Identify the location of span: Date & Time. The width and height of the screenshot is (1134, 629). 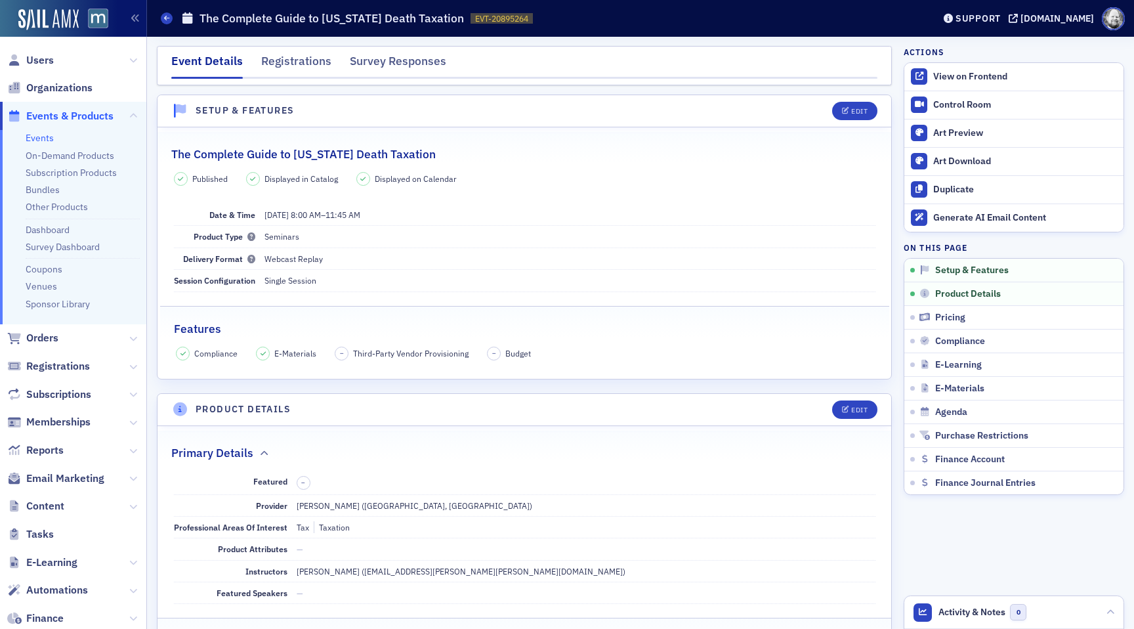
(232, 215).